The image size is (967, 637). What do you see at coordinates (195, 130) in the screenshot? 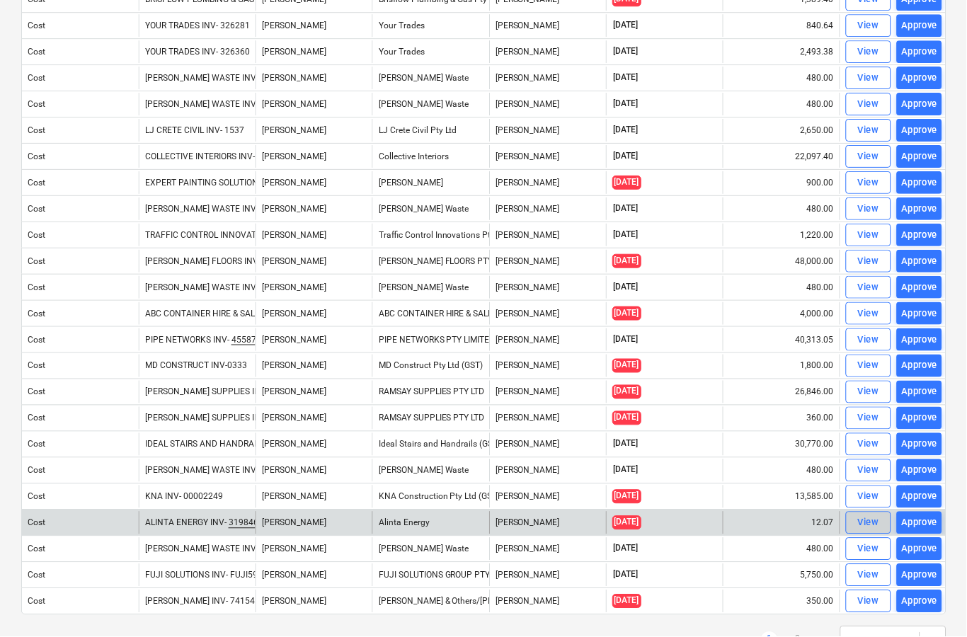
I see `div: LJ CRETE CIVIL INV- 1537` at bounding box center [195, 130].